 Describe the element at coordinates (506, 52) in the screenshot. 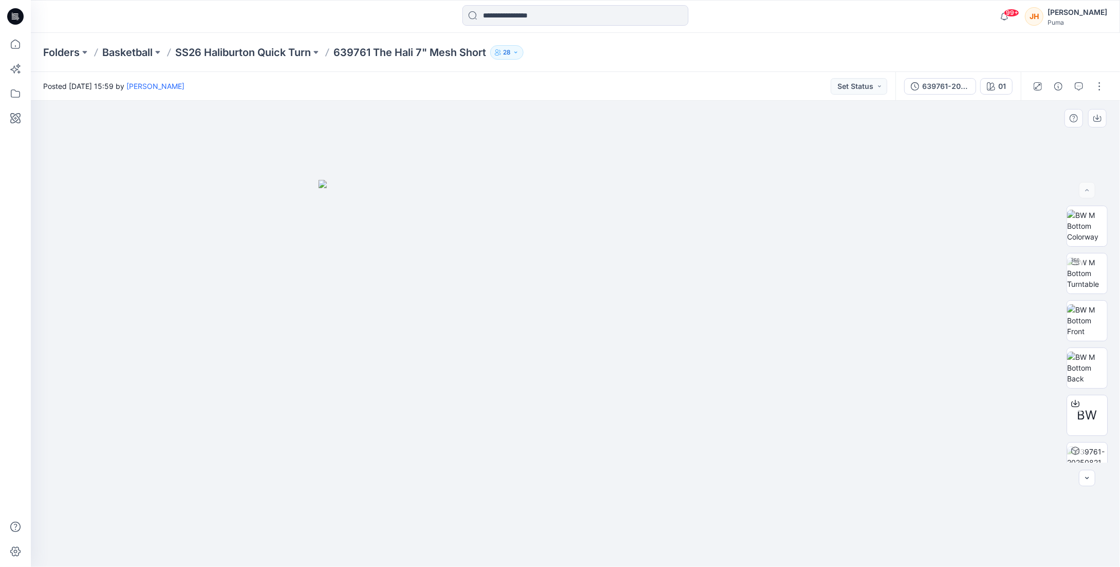

I see `p: 28` at that location.